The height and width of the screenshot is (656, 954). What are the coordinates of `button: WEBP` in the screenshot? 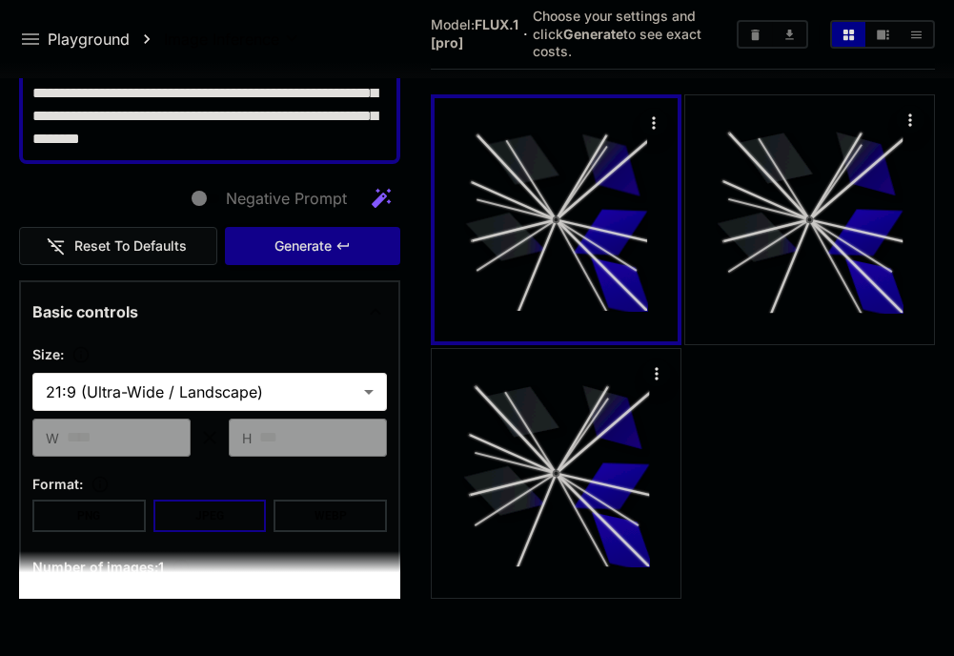 It's located at (330, 516).